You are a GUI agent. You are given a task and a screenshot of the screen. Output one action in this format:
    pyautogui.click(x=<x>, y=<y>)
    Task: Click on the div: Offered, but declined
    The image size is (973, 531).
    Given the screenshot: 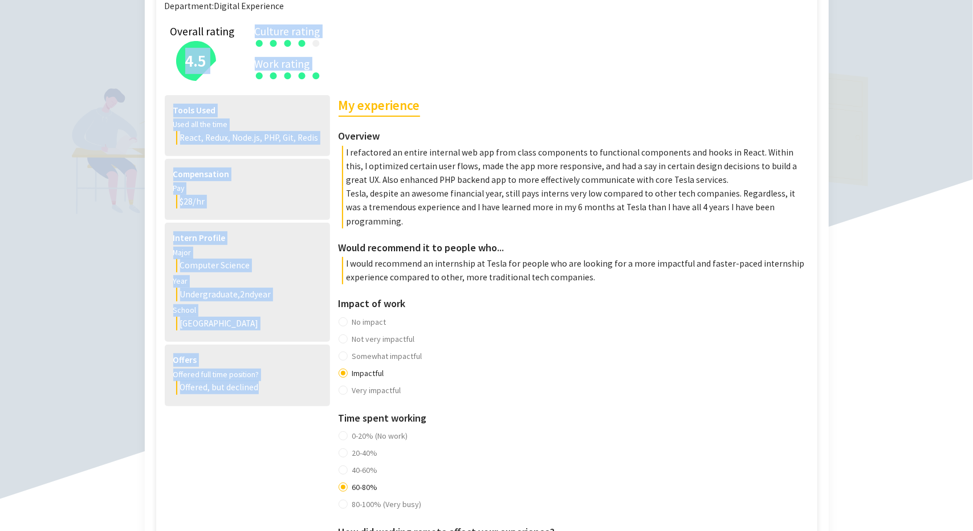 What is the action you would take?
    pyautogui.click(x=249, y=388)
    